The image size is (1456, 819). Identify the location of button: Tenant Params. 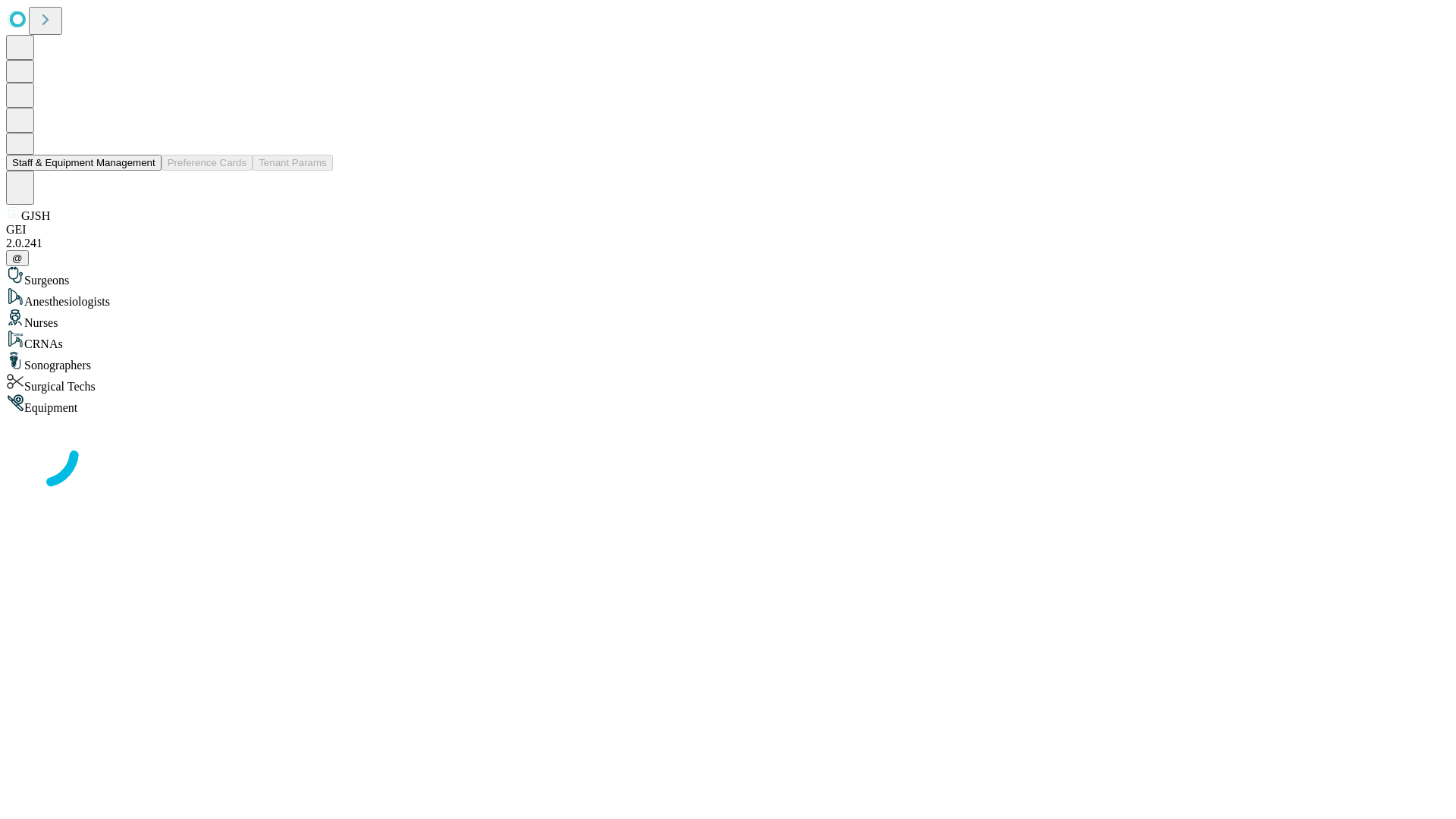
(293, 163).